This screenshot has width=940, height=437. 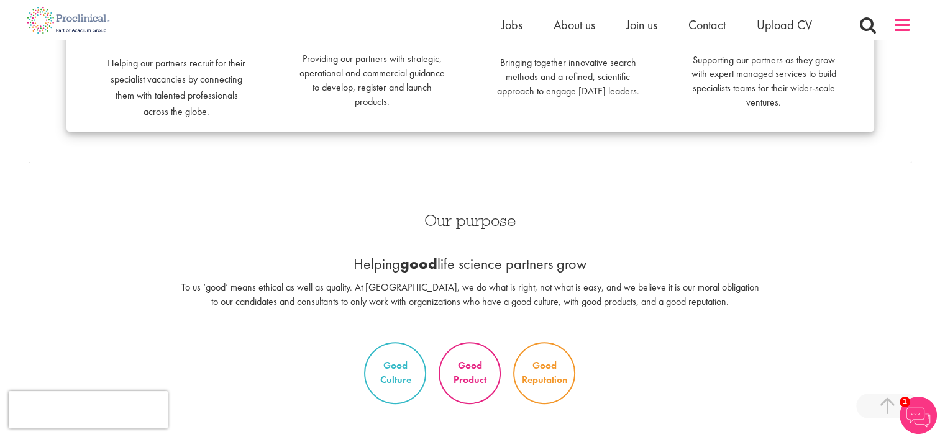 I want to click on p: Good Product, so click(x=470, y=373).